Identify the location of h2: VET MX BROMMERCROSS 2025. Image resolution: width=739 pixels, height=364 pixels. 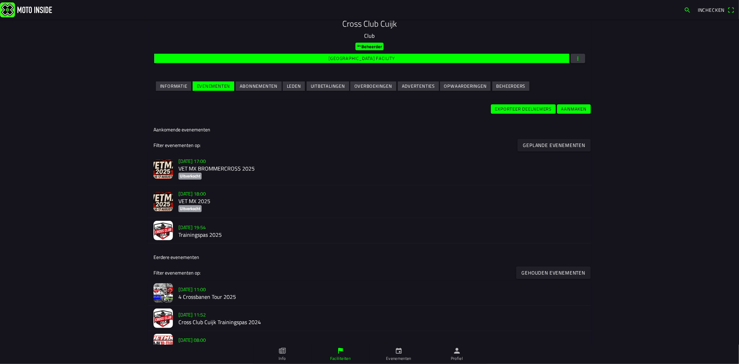
(382, 168).